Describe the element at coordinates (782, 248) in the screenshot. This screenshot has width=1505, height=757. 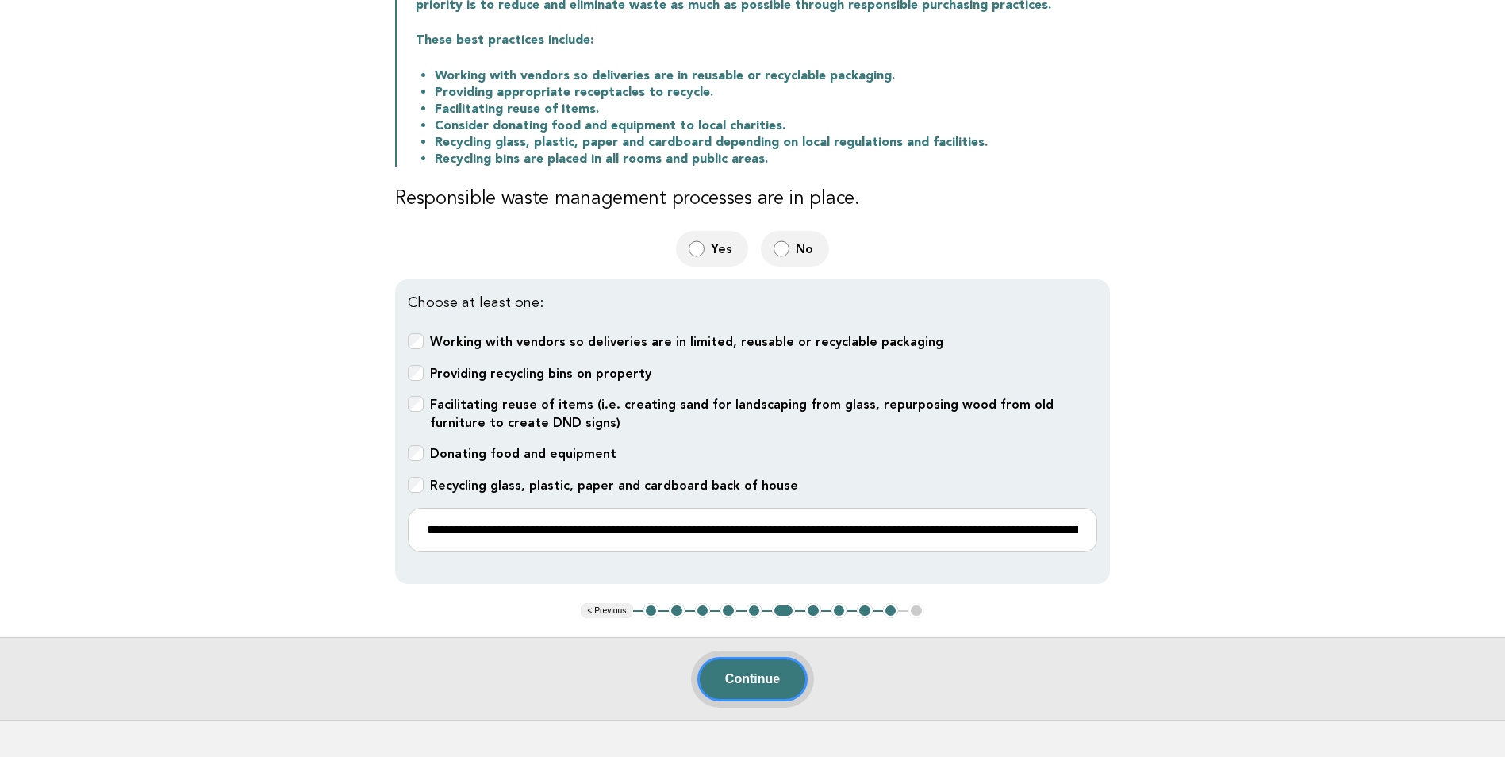
I see `input: No` at that location.